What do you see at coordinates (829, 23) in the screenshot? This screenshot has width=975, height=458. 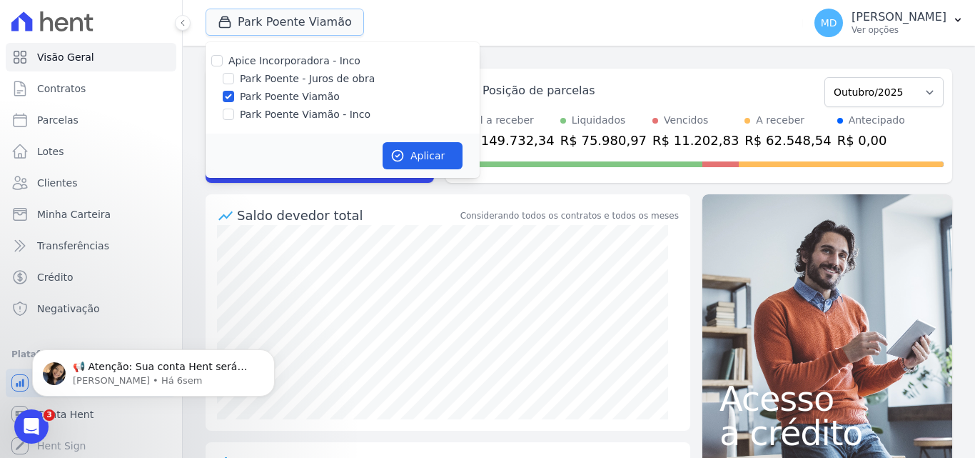 I see `span: MD` at bounding box center [829, 23].